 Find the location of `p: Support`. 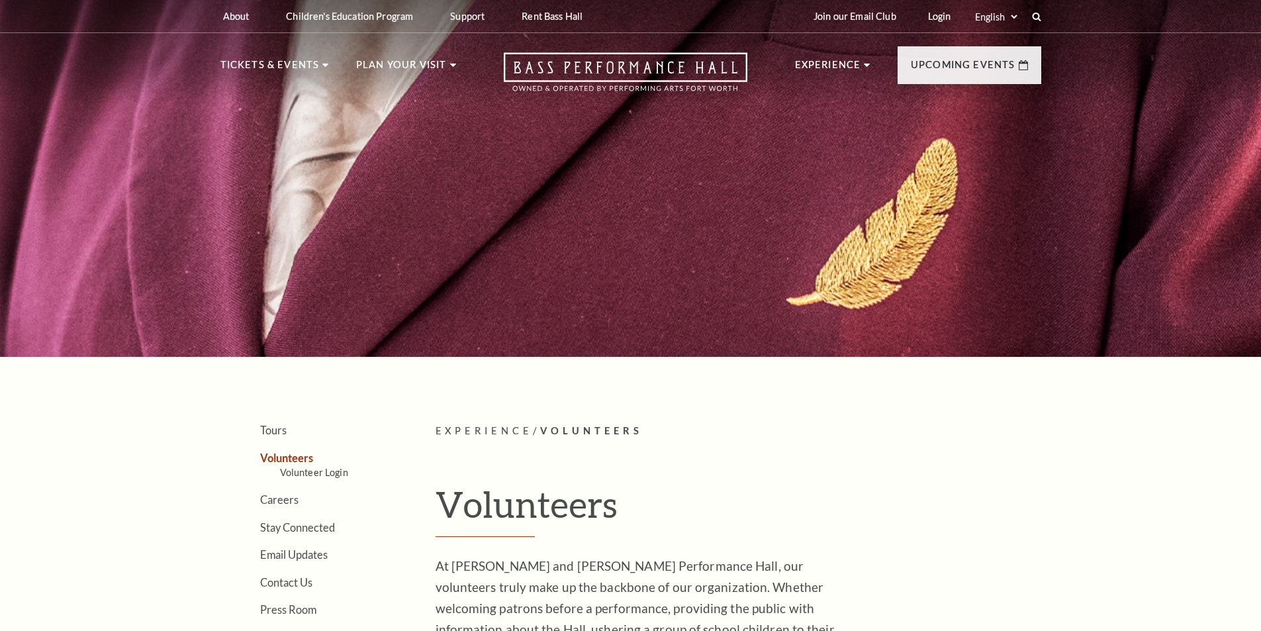

p: Support is located at coordinates (467, 16).